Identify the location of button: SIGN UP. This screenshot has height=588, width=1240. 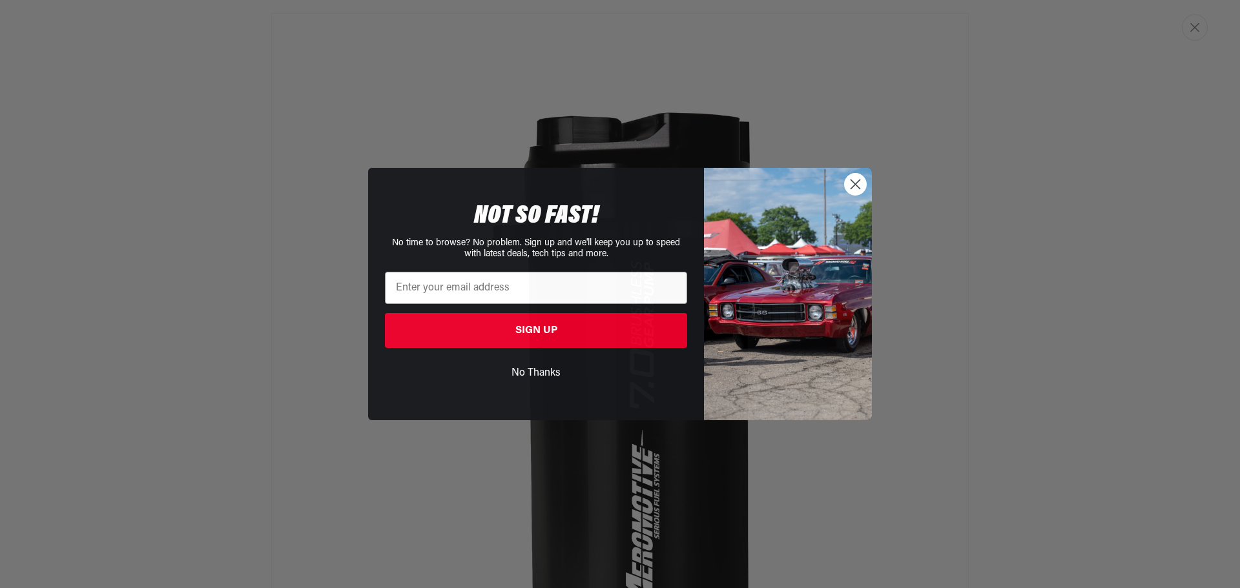
(536, 331).